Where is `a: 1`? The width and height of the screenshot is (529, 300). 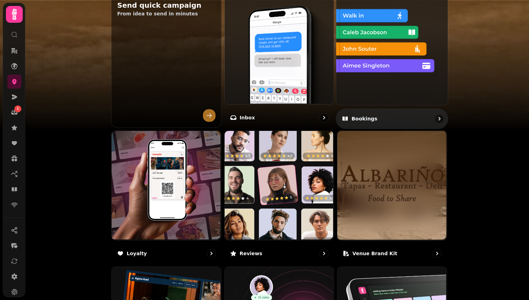
a: 1 is located at coordinates (14, 112).